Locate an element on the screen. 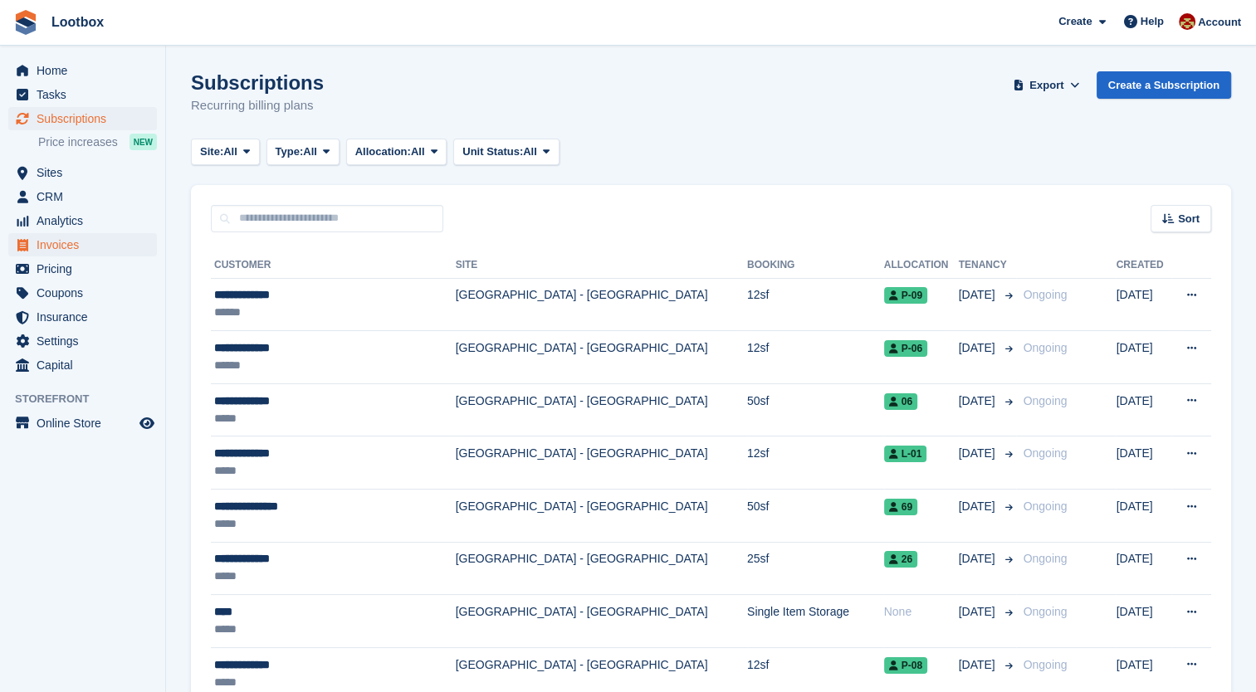 The height and width of the screenshot is (692, 1256). span: Price increases is located at coordinates (78, 142).